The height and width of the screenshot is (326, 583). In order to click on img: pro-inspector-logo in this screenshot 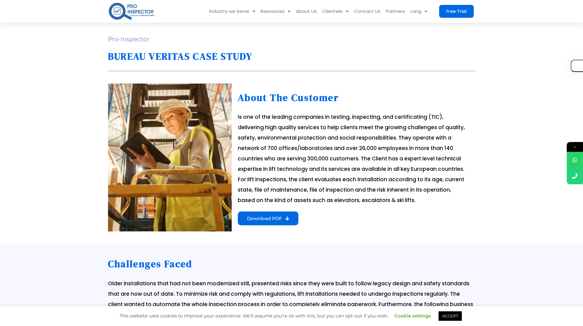, I will do `click(131, 11)`.